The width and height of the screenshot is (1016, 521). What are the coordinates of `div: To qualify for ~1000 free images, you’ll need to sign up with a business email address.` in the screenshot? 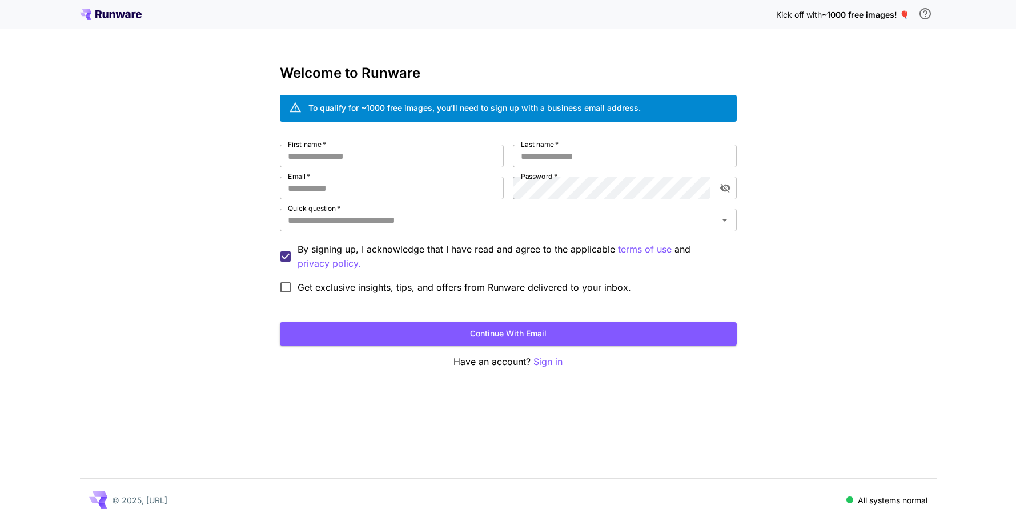 It's located at (475, 107).